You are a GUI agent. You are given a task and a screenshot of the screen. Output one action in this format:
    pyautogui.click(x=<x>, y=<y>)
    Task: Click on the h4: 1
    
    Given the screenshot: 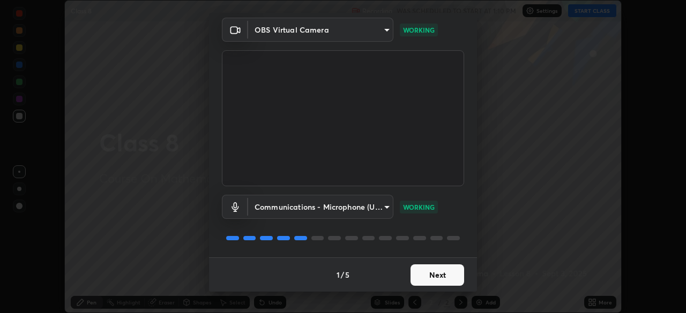 What is the action you would take?
    pyautogui.click(x=338, y=275)
    